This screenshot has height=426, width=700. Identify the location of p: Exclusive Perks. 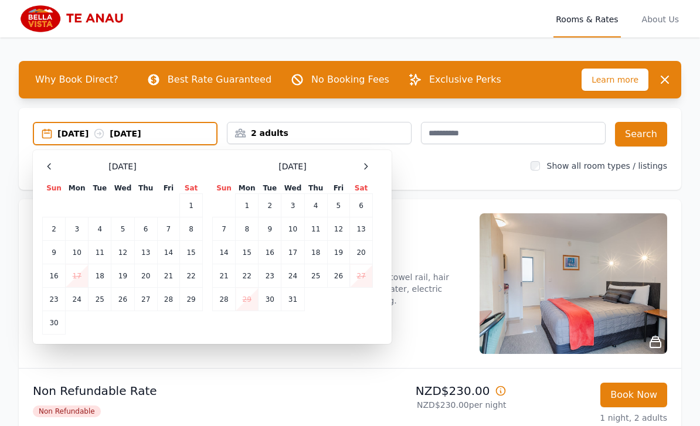
(465, 80).